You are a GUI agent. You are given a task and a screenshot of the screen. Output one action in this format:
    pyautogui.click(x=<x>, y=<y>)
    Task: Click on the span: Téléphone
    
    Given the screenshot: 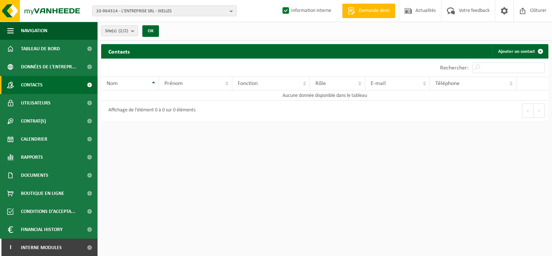 What is the action you would take?
    pyautogui.click(x=447, y=83)
    